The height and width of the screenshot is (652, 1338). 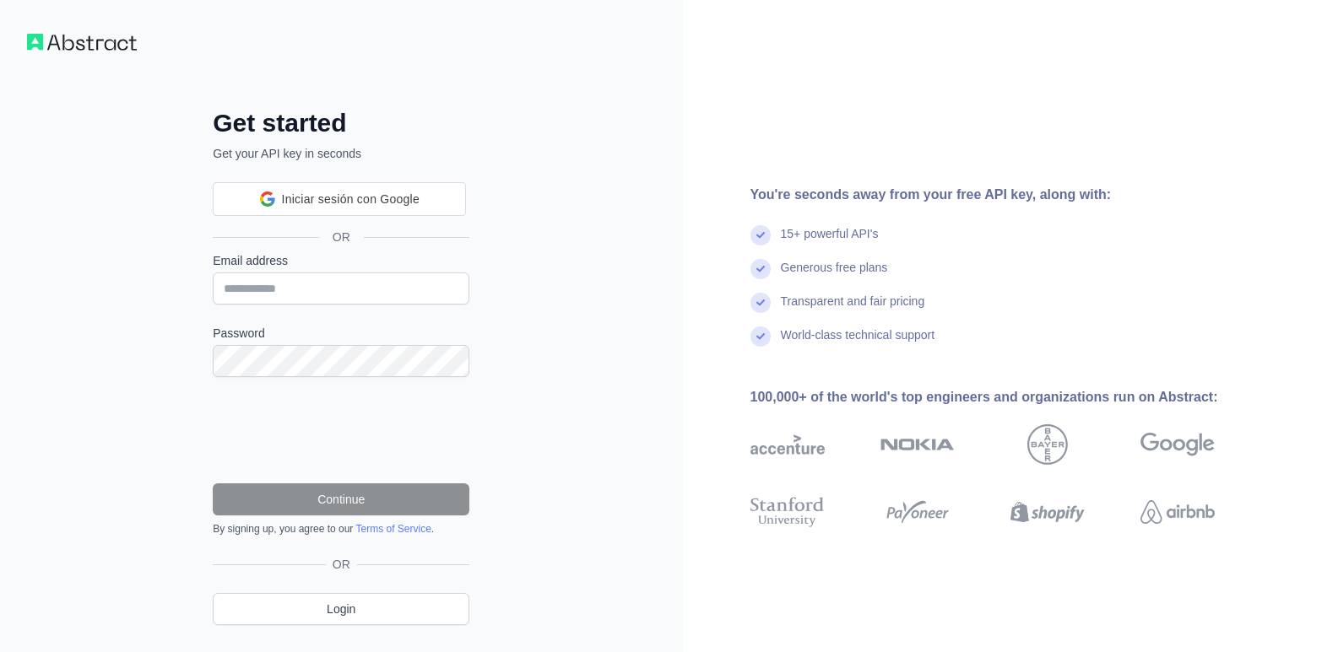 I want to click on img: accenture, so click(x=787, y=445).